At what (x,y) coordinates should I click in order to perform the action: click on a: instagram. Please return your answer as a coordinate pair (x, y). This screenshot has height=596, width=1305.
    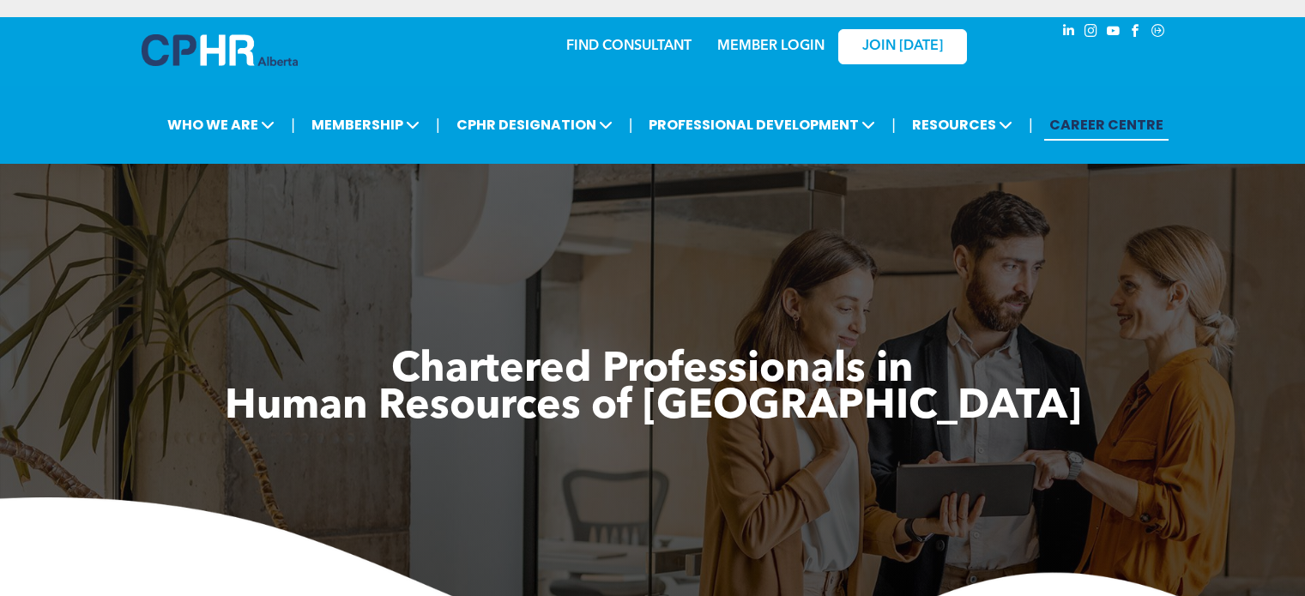
    Looking at the image, I should click on (1091, 33).